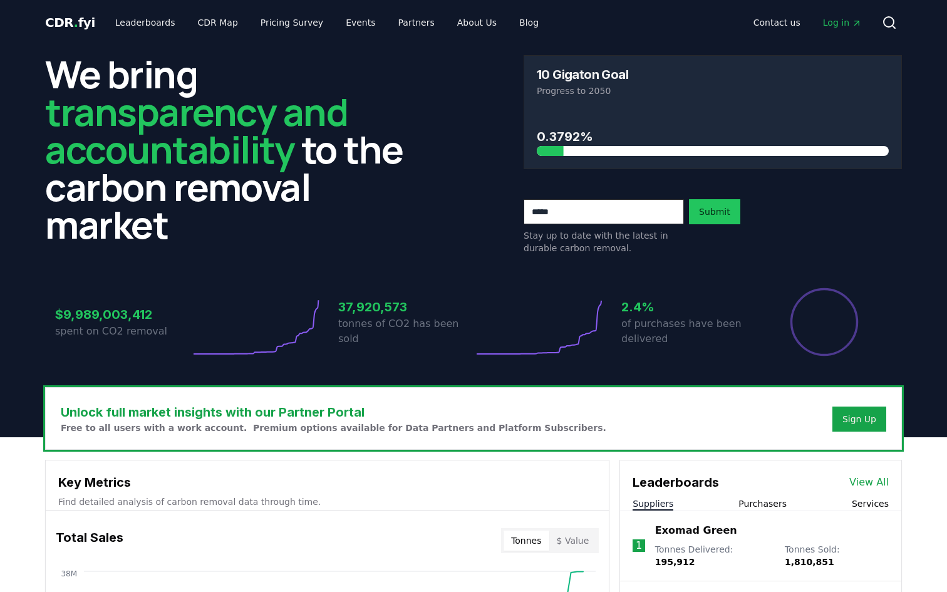 Image resolution: width=947 pixels, height=592 pixels. I want to click on div: Sign Up, so click(859, 419).